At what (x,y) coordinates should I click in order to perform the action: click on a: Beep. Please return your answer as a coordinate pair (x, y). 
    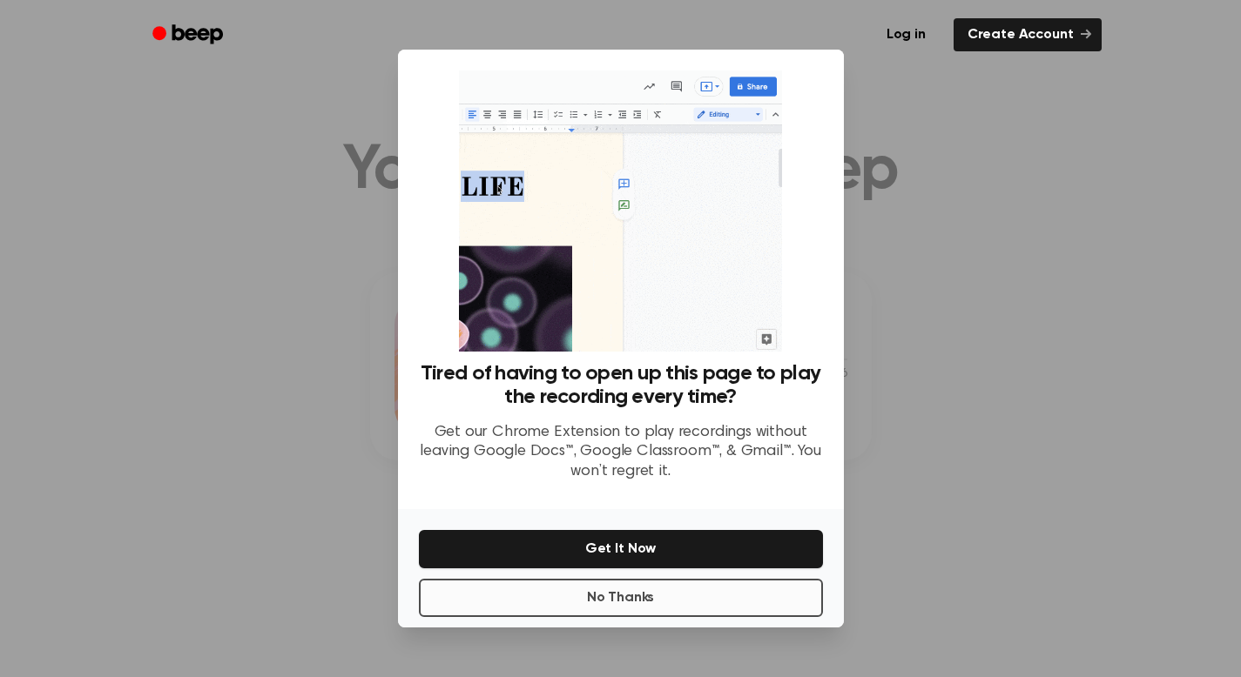
    Looking at the image, I should click on (189, 35).